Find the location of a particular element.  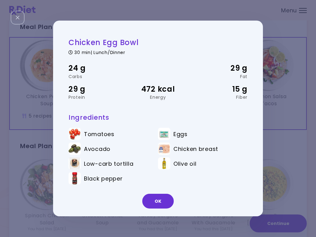

span: Chicken breast is located at coordinates (195, 149).